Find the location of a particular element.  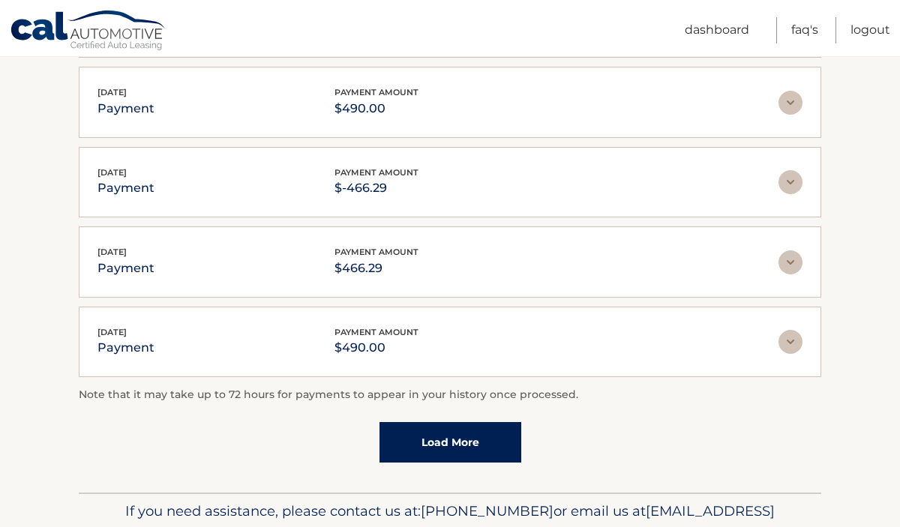

a: Load More is located at coordinates (450, 442).